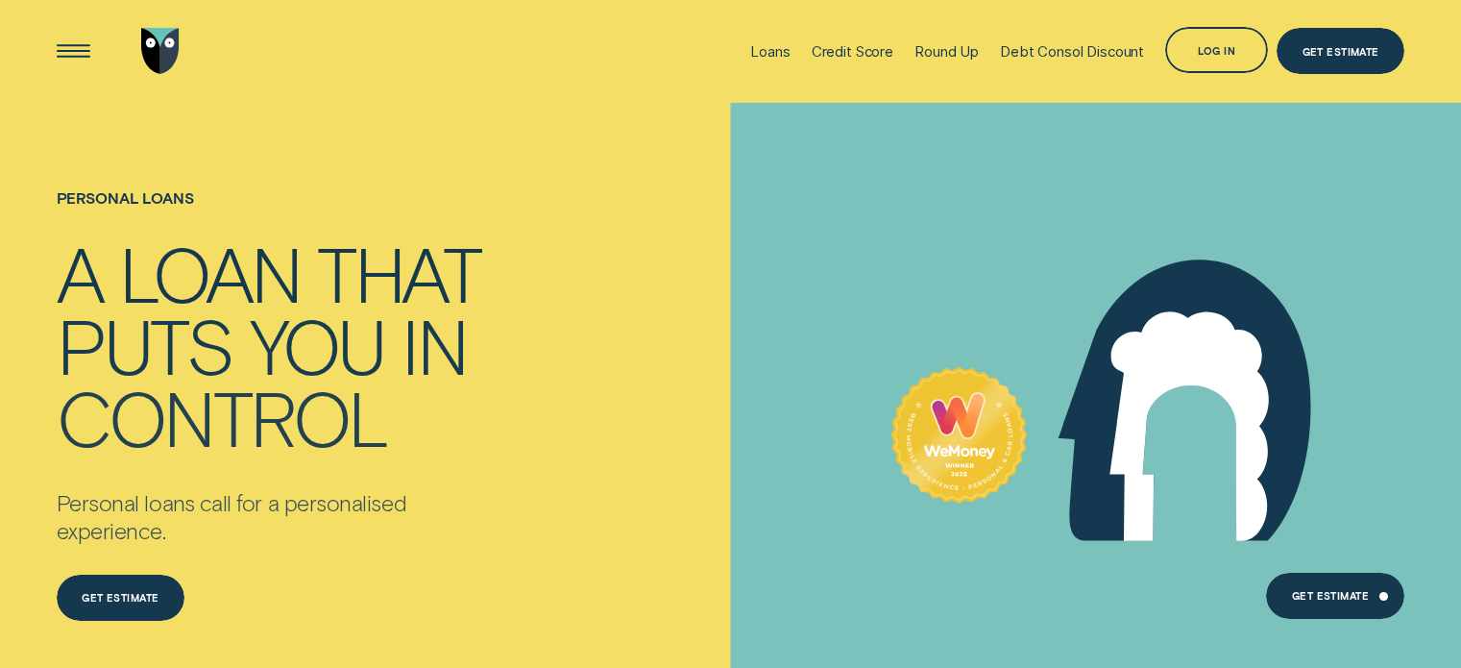 This screenshot has width=1461, height=668. What do you see at coordinates (279, 517) in the screenshot?
I see `p: Personal loans call for a personalised experience.` at bounding box center [279, 517].